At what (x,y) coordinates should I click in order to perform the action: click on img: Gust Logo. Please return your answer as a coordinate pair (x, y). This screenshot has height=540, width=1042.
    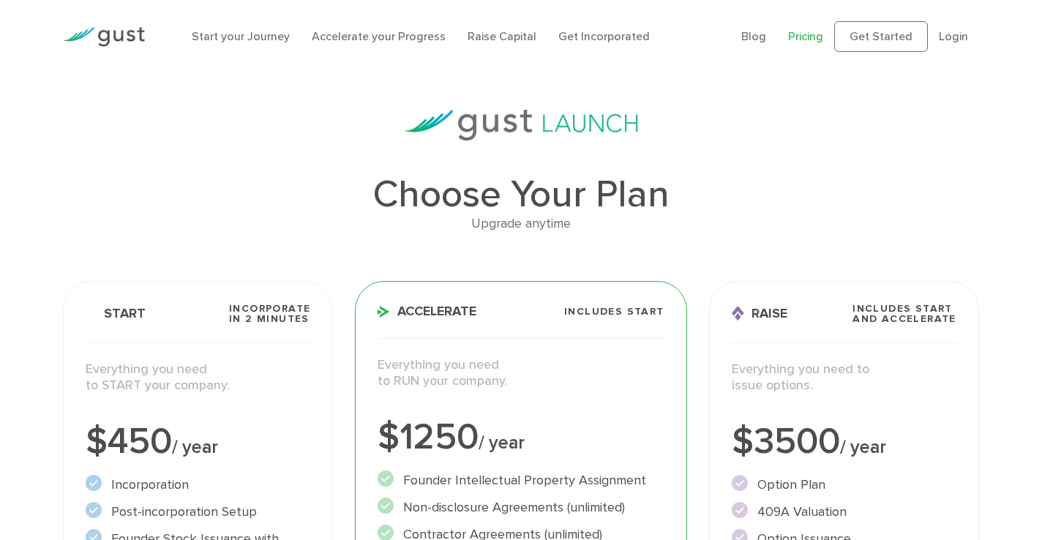
    Looking at the image, I should click on (104, 37).